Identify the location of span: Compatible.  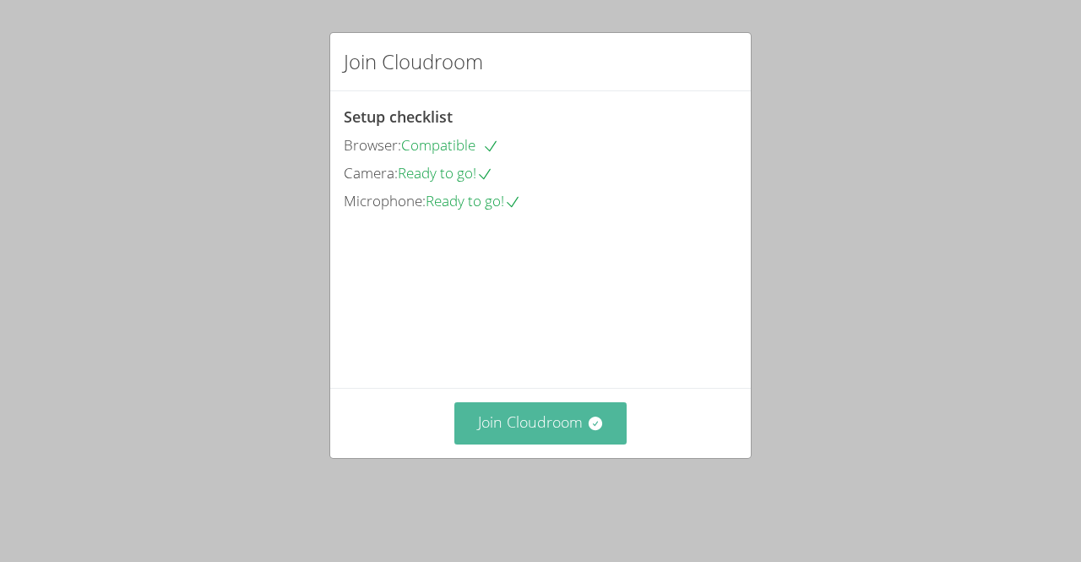
(450, 144).